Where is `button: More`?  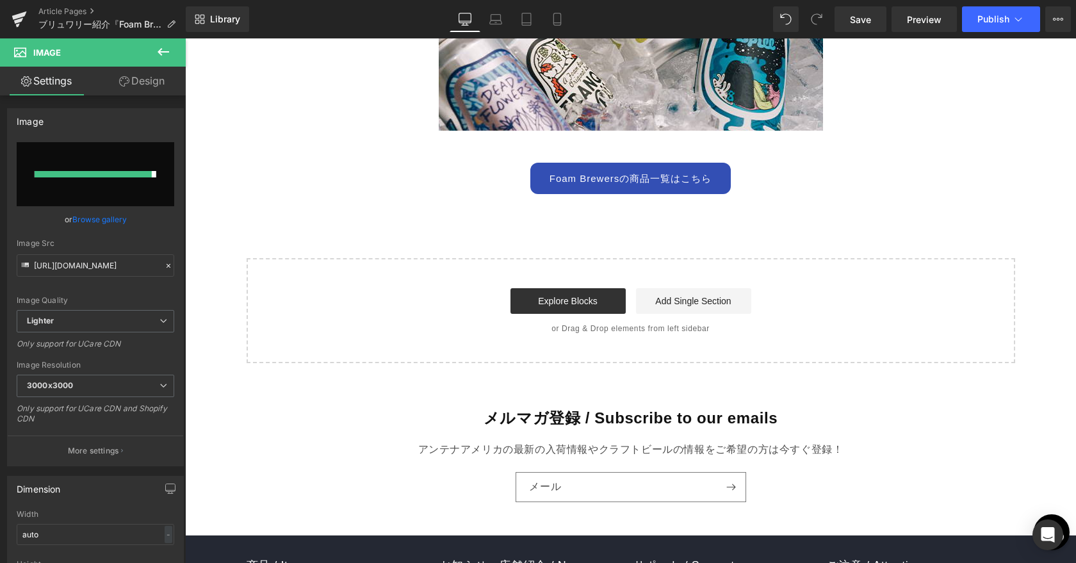
button: More is located at coordinates (1058, 19).